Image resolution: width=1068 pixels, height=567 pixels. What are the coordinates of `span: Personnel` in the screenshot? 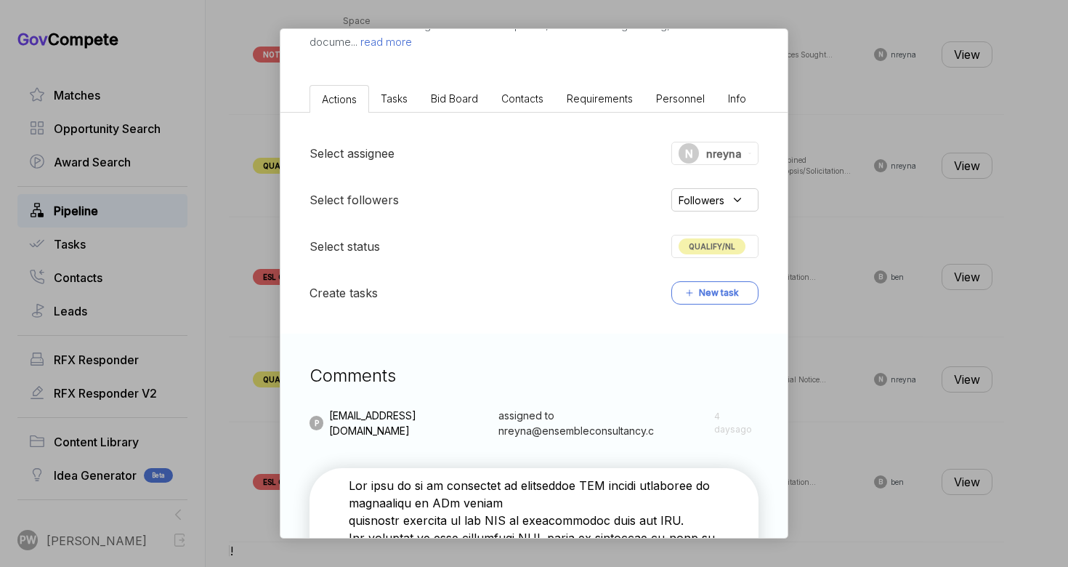 It's located at (680, 98).